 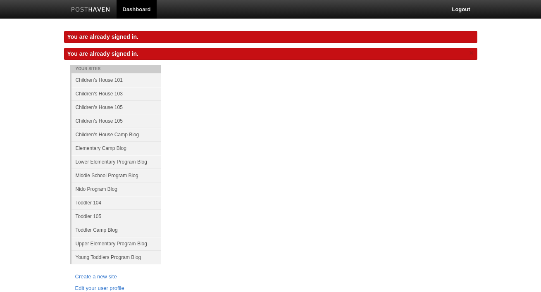 What do you see at coordinates (116, 243) in the screenshot?
I see `a: Upper Elementary Program Blog` at bounding box center [116, 243].